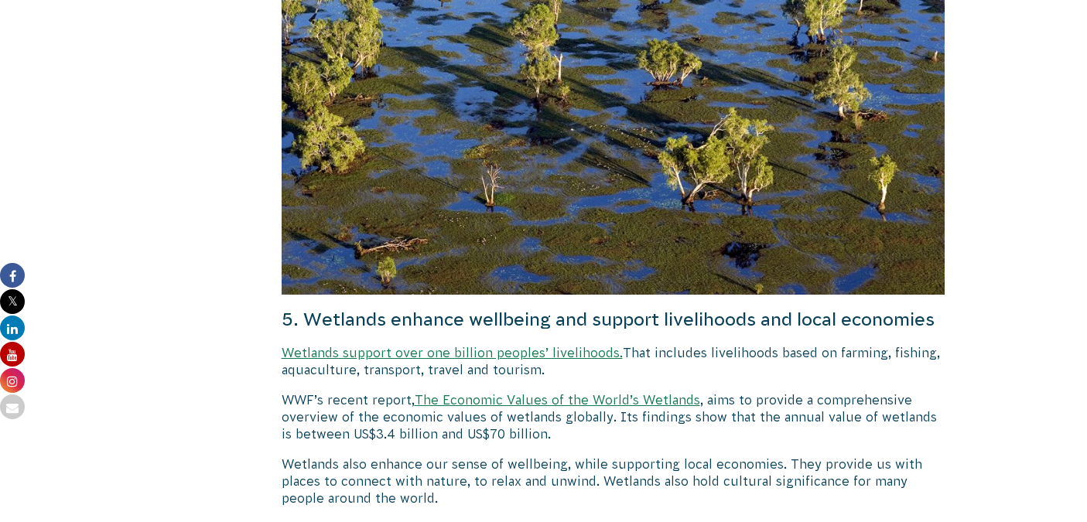 This screenshot has height=522, width=1087. What do you see at coordinates (452, 353) in the screenshot?
I see `a: Wetlands support over one billion peoples’ livelihoods.` at bounding box center [452, 353].